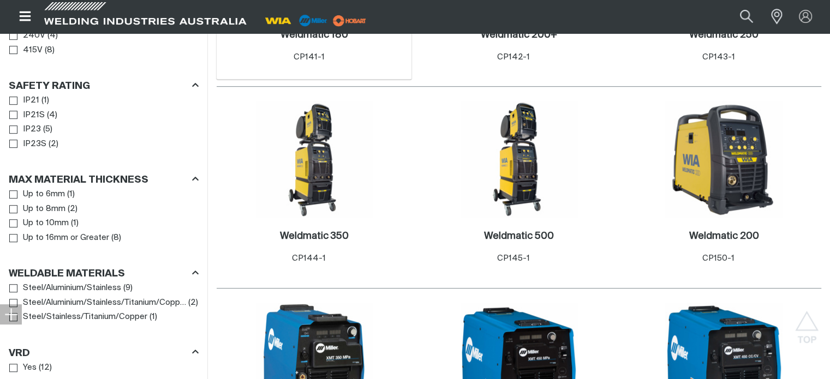 This screenshot has width=830, height=379. Describe the element at coordinates (25, 129) in the screenshot. I see `a: IP23` at that location.